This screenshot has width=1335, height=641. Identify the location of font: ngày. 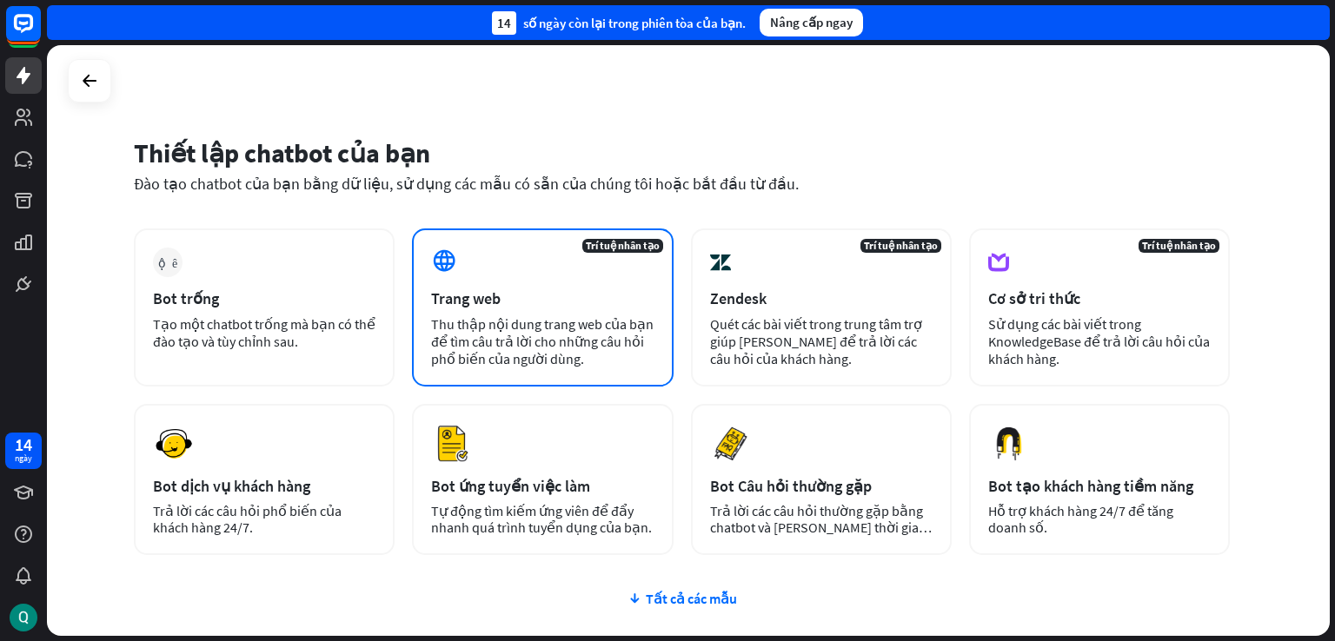
(23, 458).